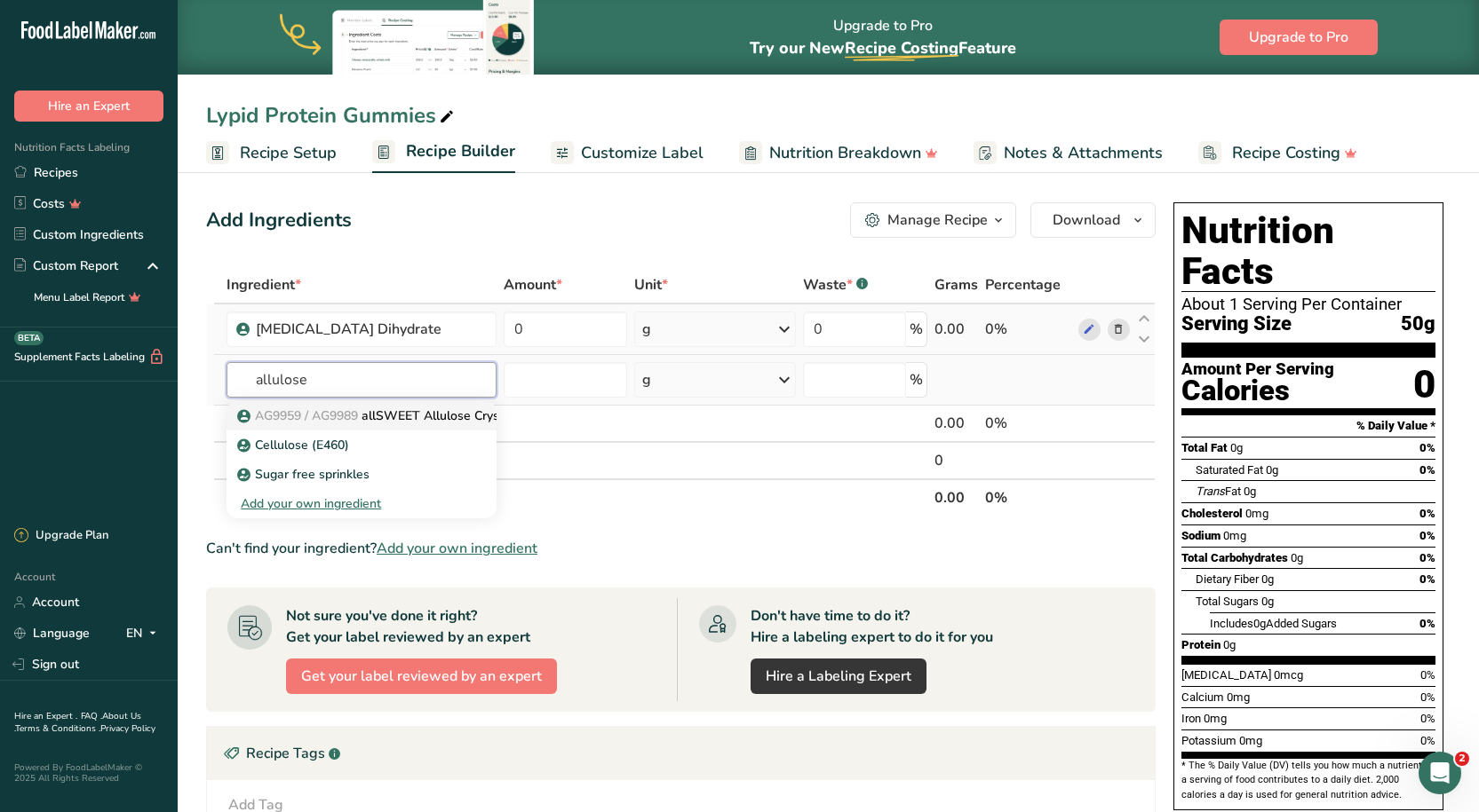  Describe the element at coordinates (361, 445) in the screenshot. I see `a: Cellulose (E460)` at that location.